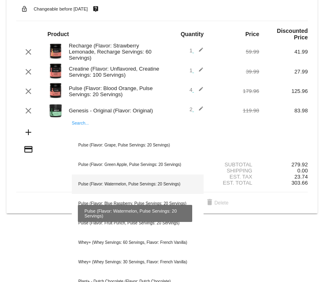 The image size is (324, 282). Describe the element at coordinates (137, 165) in the screenshot. I see `div: Pulse (Flavor: Green Apple, Pulse Servings: 20 Servings)` at that location.